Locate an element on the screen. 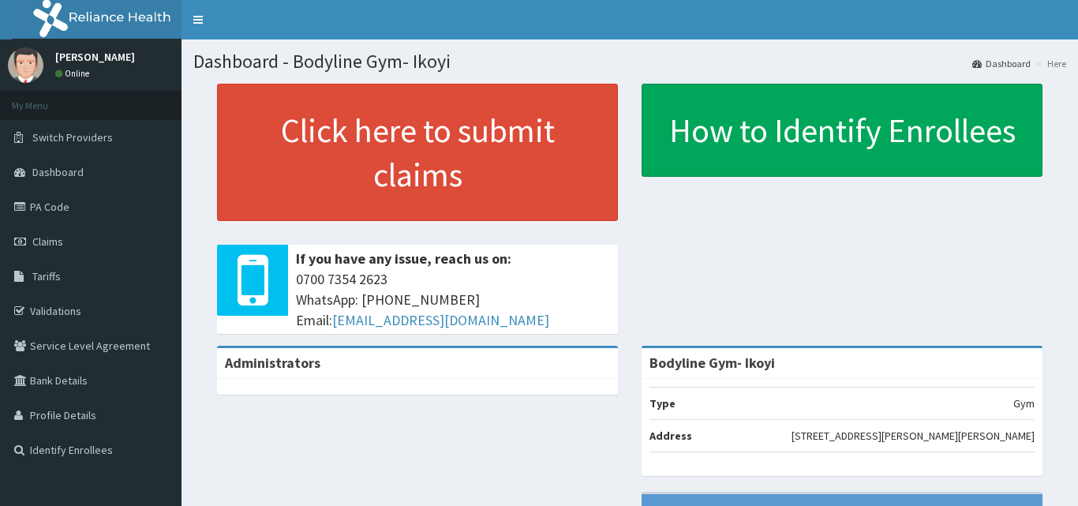 The height and width of the screenshot is (506, 1078). span: Switch Providers is located at coordinates (73, 137).